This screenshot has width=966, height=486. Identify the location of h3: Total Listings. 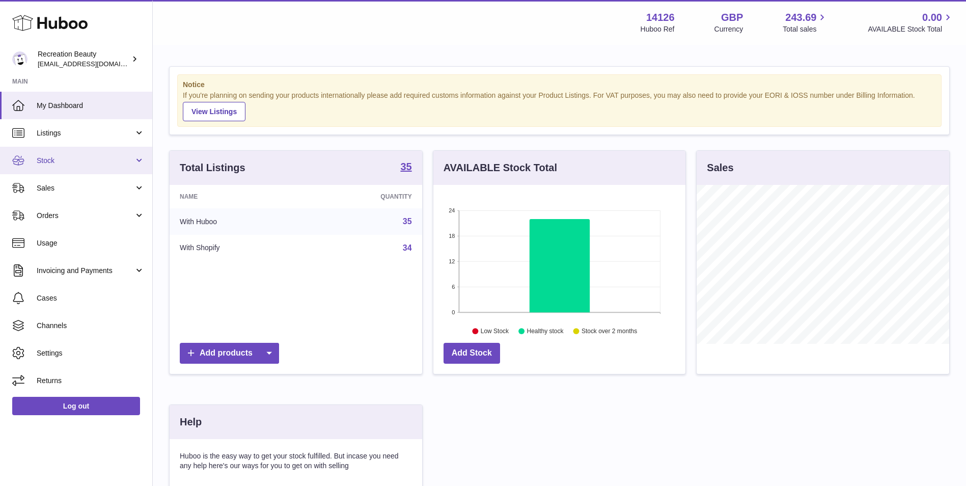
(212, 167).